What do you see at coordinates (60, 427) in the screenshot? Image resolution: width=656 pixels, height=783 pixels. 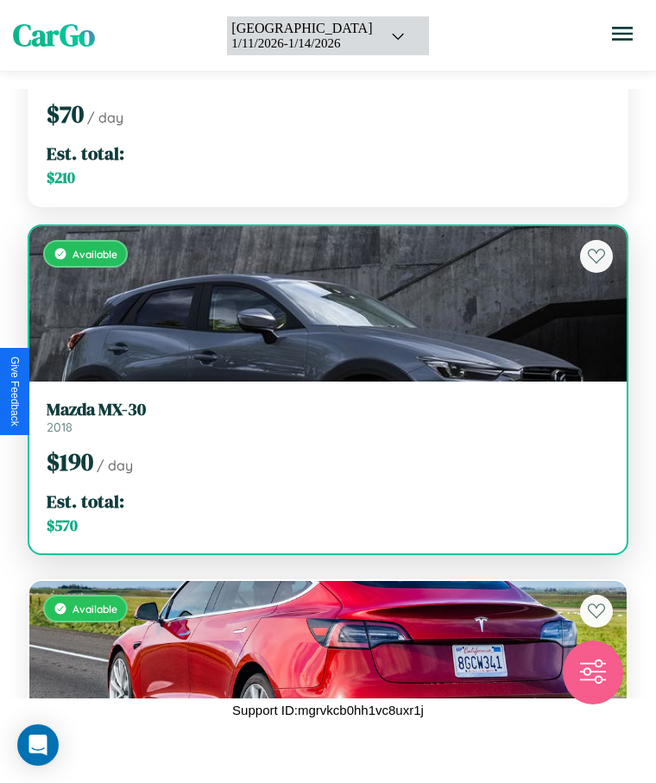 I see `span: 2018` at bounding box center [60, 427].